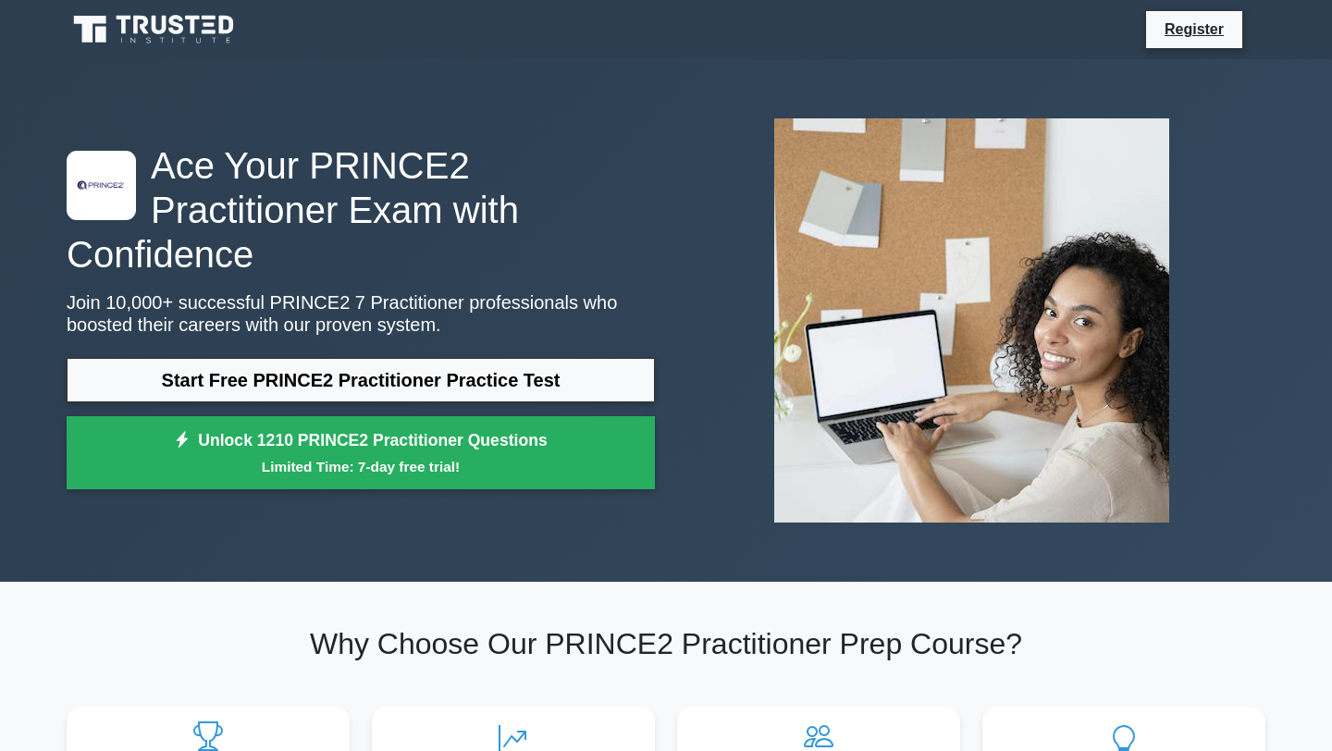 The width and height of the screenshot is (1332, 751). Describe the element at coordinates (1194, 29) in the screenshot. I see `a: Register` at that location.